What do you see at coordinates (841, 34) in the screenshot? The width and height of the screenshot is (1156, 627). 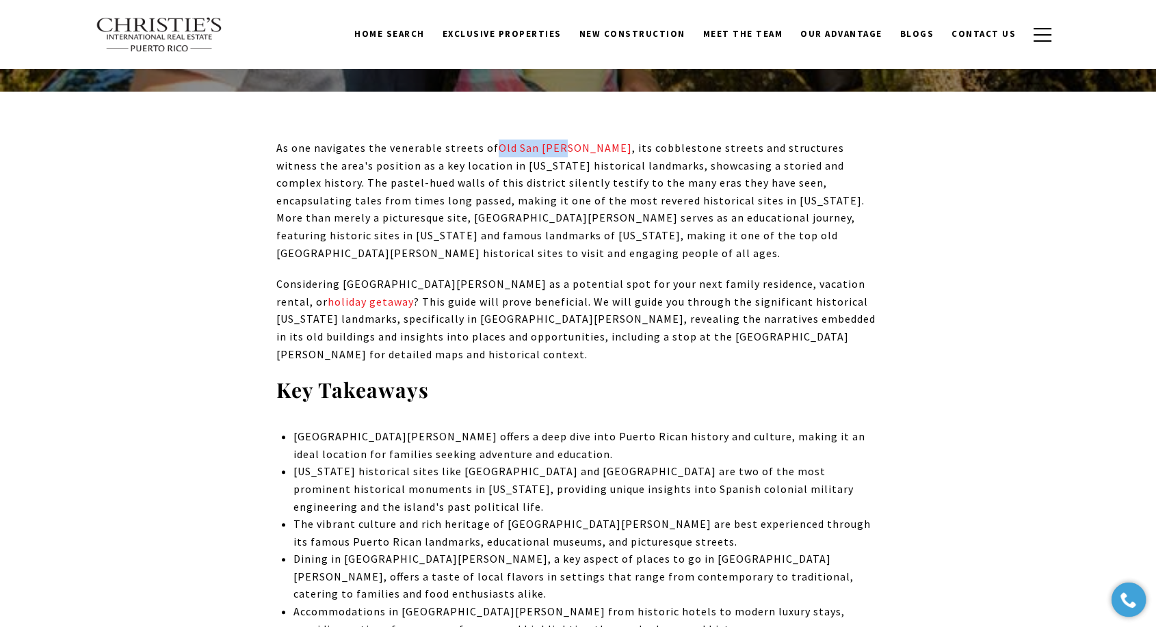 I see `span: Our Advantage` at bounding box center [841, 34].